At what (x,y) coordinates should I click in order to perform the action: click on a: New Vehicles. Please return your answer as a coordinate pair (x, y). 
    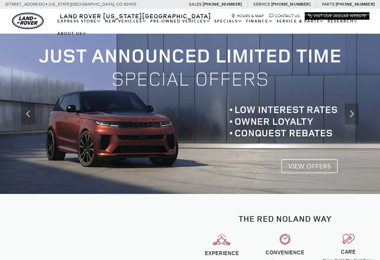
    Looking at the image, I should click on (126, 21).